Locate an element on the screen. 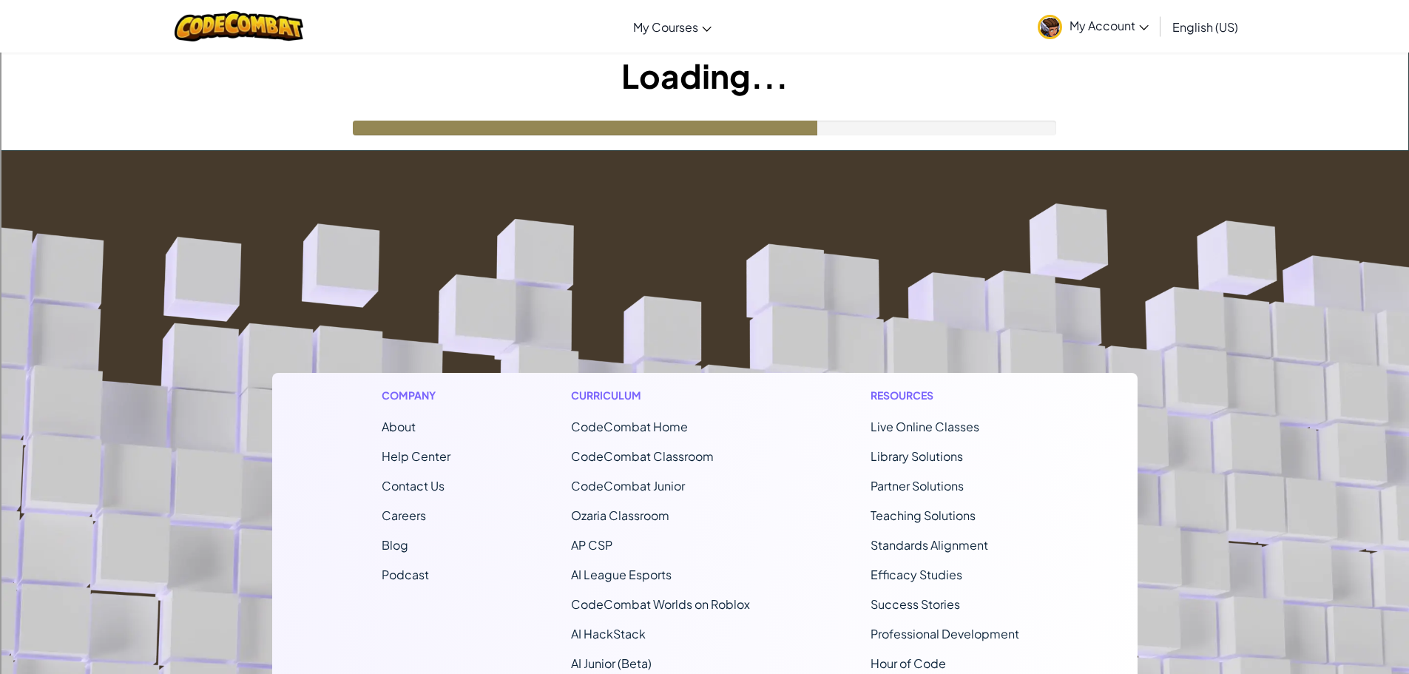  span: My Courses is located at coordinates (665, 27).